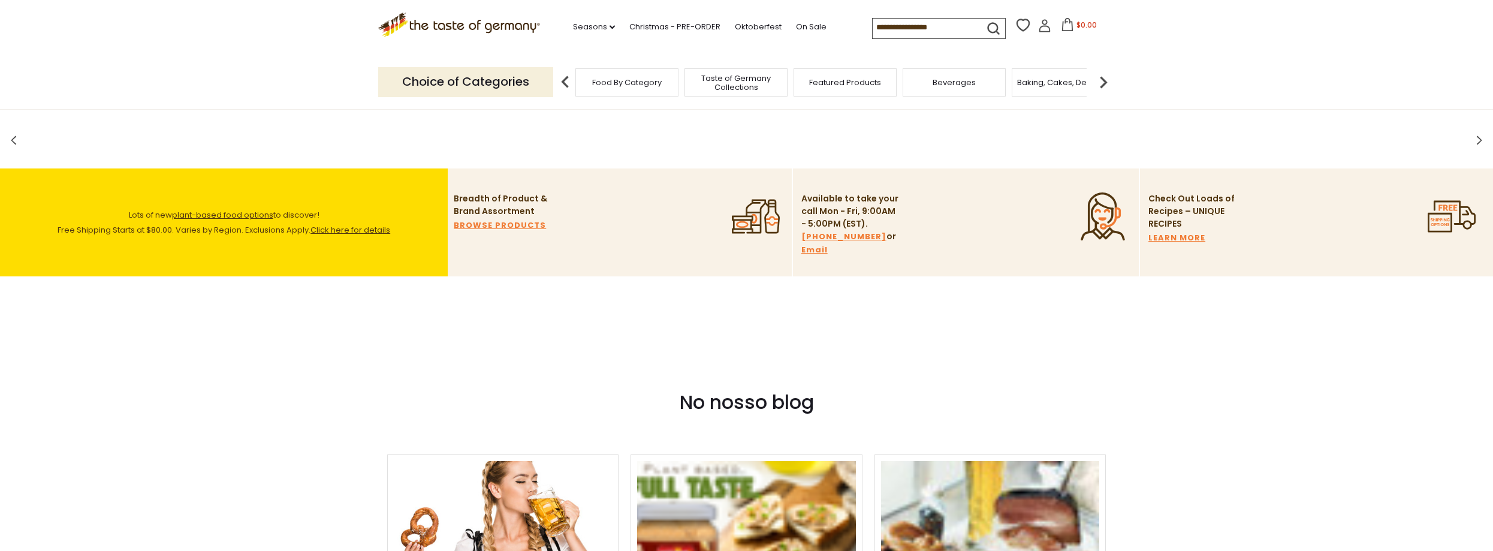 The width and height of the screenshot is (1493, 551). I want to click on span: Taste of Germany Collections, so click(736, 83).